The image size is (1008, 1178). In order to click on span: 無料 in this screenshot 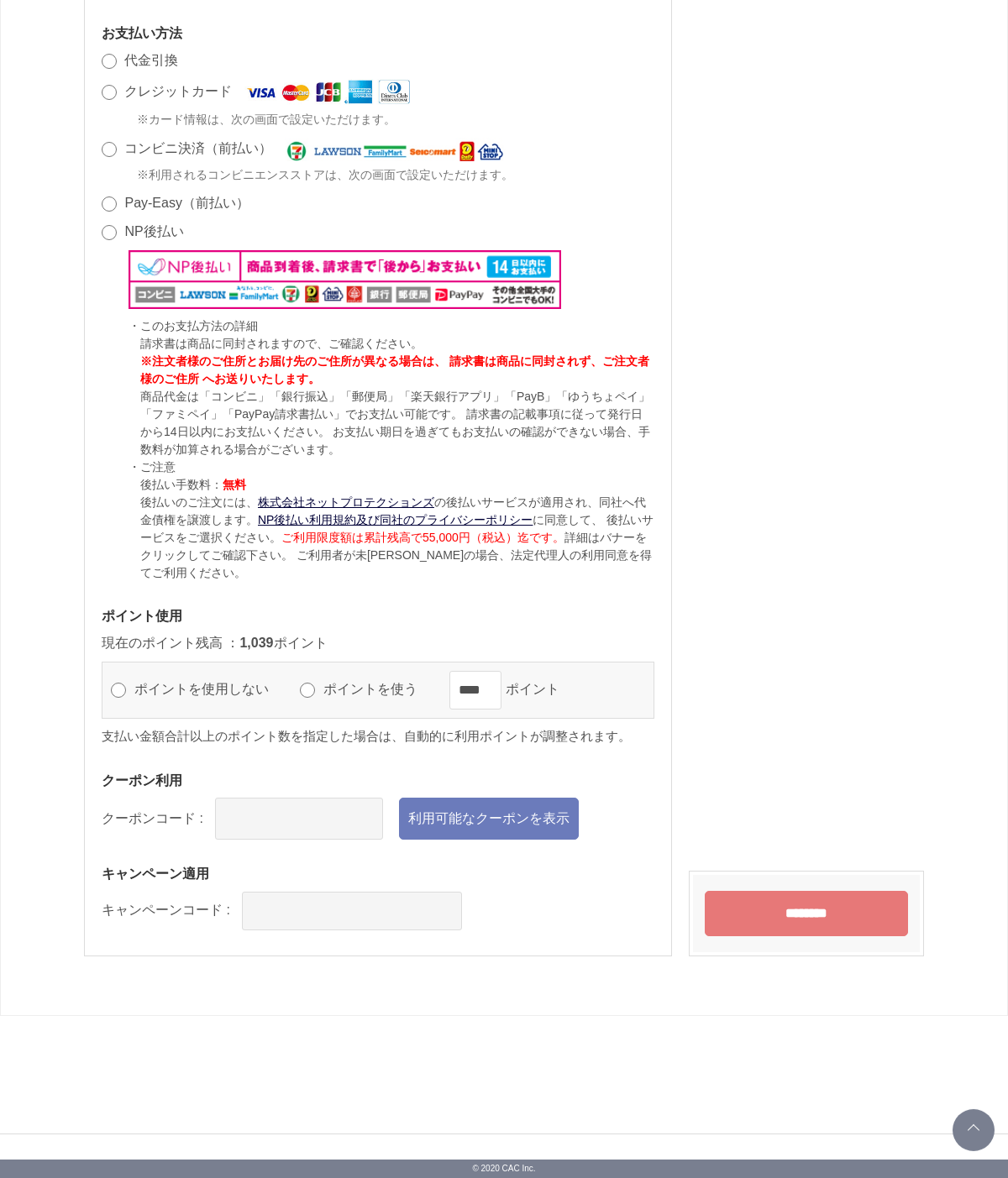, I will do `click(234, 485)`.